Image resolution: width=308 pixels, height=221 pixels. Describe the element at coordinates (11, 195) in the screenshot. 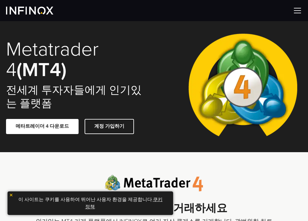

I see `img: yellow close icon` at that location.